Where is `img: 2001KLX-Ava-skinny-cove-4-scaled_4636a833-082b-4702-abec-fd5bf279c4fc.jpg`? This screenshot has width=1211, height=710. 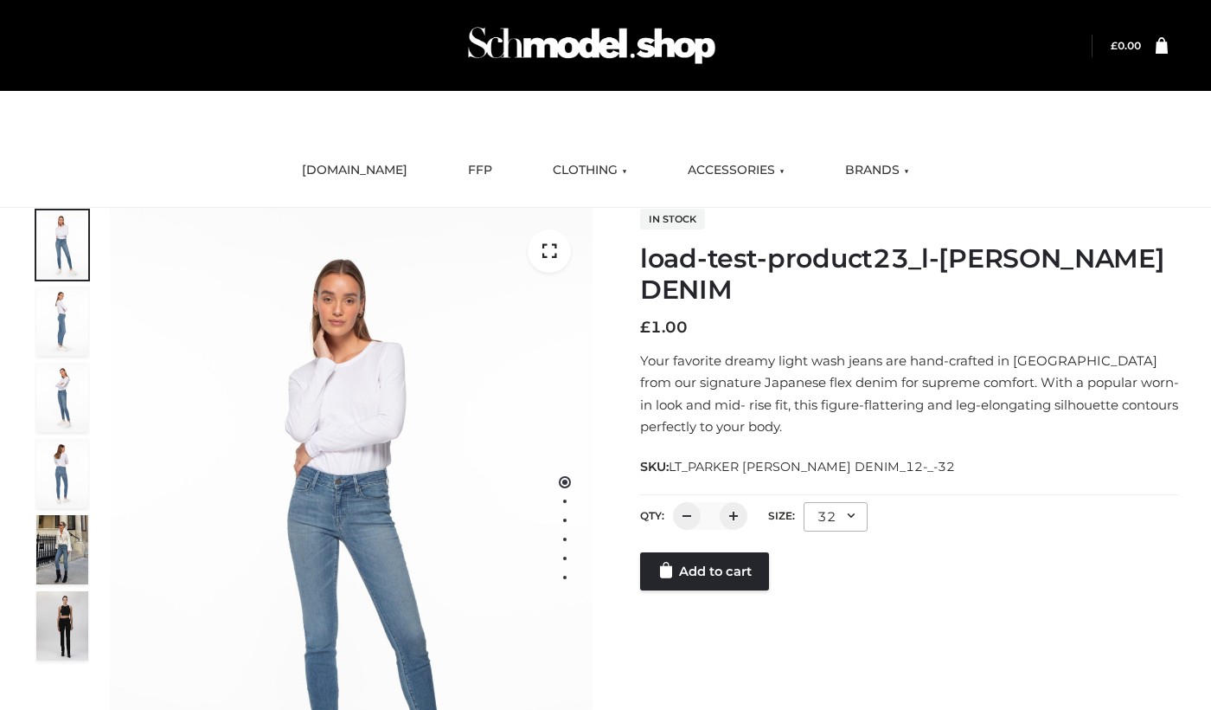
img: 2001KLX-Ava-skinny-cove-4-scaled_4636a833-082b-4702-abec-fd5bf279c4fc.jpg is located at coordinates (62, 321).